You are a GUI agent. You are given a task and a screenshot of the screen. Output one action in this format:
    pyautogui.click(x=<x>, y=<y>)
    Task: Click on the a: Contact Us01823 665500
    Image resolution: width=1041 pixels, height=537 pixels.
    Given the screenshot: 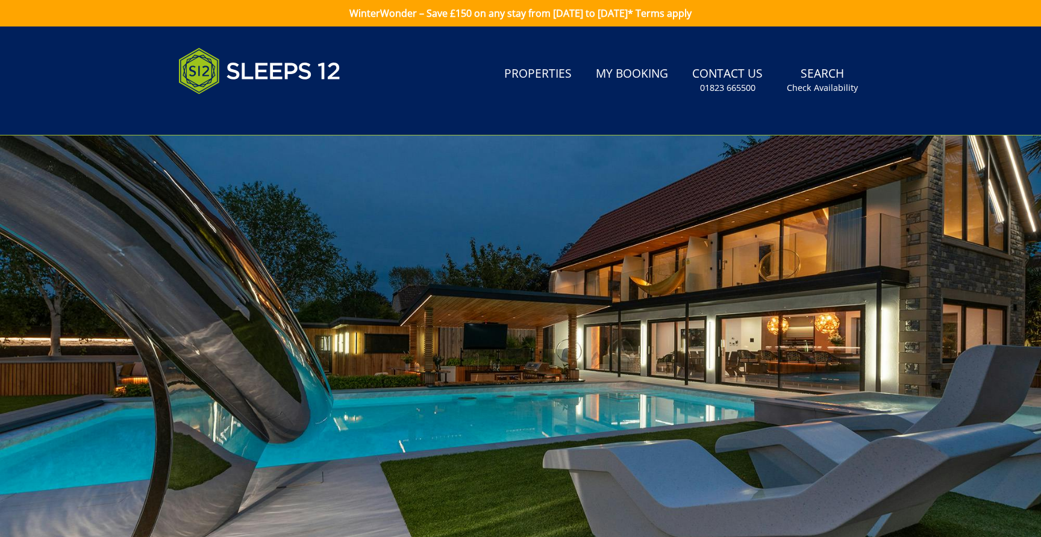 What is the action you would take?
    pyautogui.click(x=727, y=80)
    